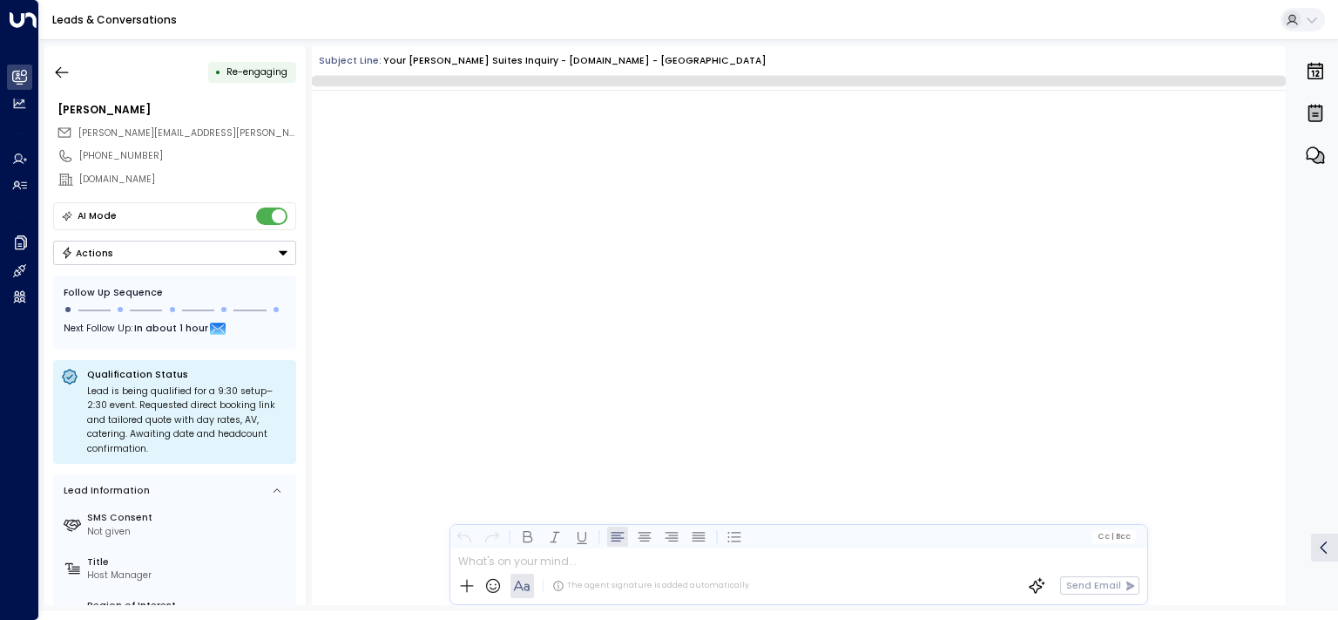  Describe the element at coordinates (257, 71) in the screenshot. I see `span: Custom` at that location.